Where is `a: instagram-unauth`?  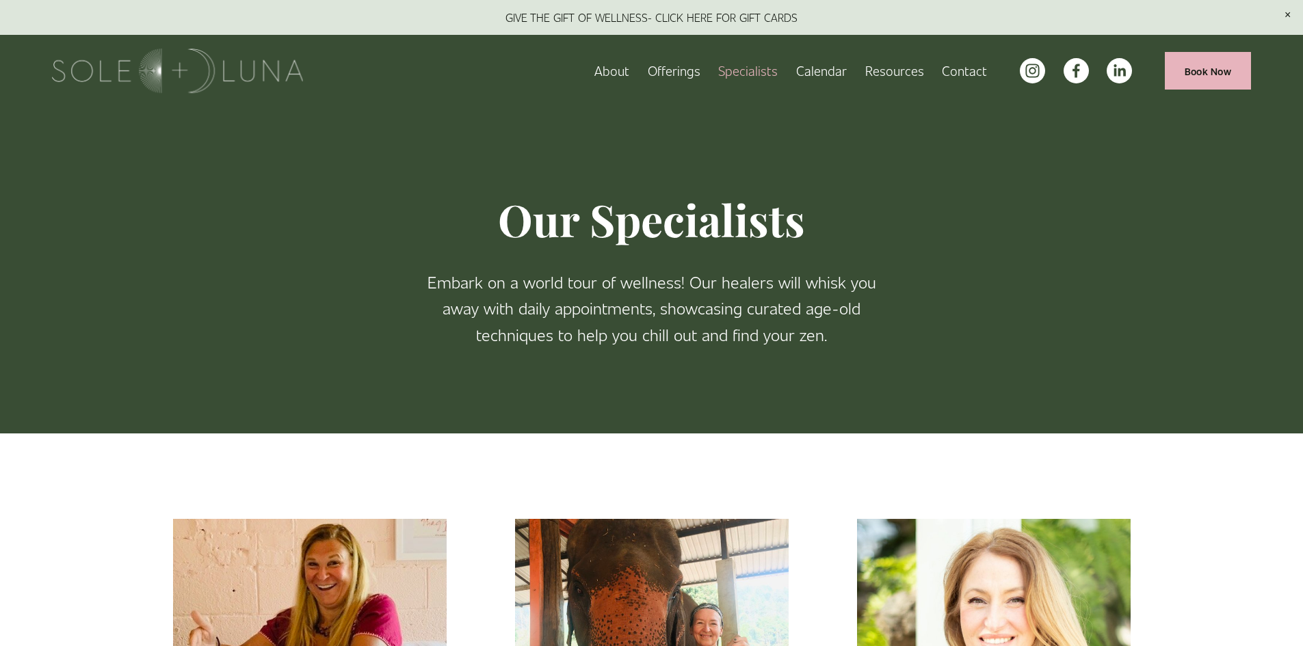
a: instagram-unauth is located at coordinates (1032, 70).